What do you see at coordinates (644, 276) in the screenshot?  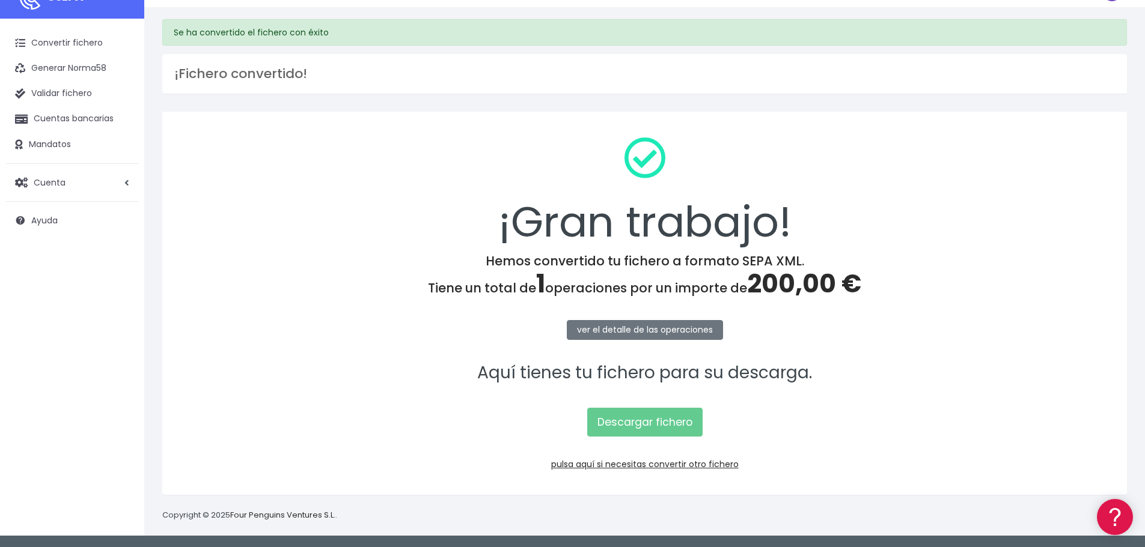 I see `h4: Hemos convertido tu fichero a formato SEPA XML. Tiene un total de operaciones por un importe de` at bounding box center [644, 276].